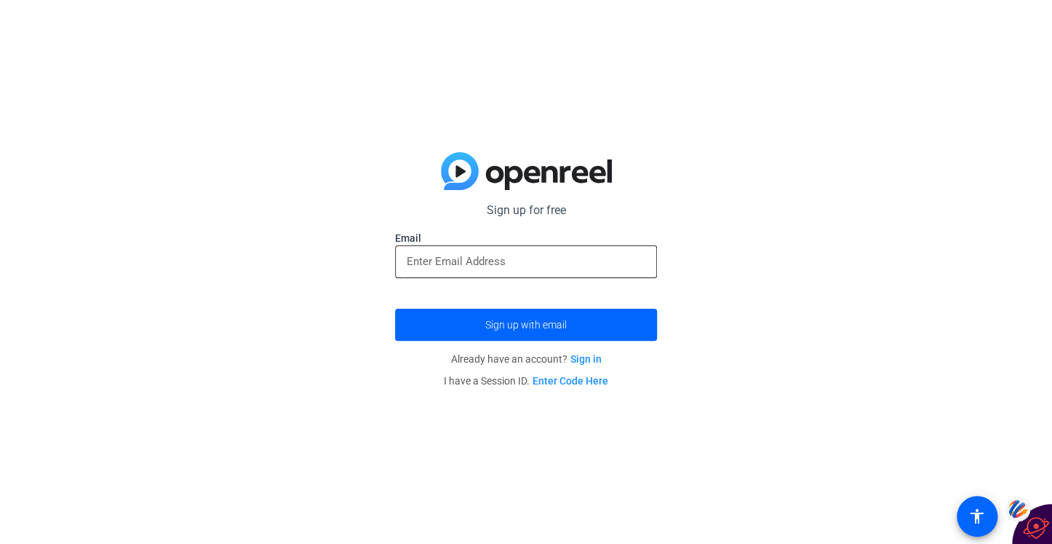 Image resolution: width=1052 pixels, height=544 pixels. Describe the element at coordinates (586, 359) in the screenshot. I see `a: Sign in` at that location.